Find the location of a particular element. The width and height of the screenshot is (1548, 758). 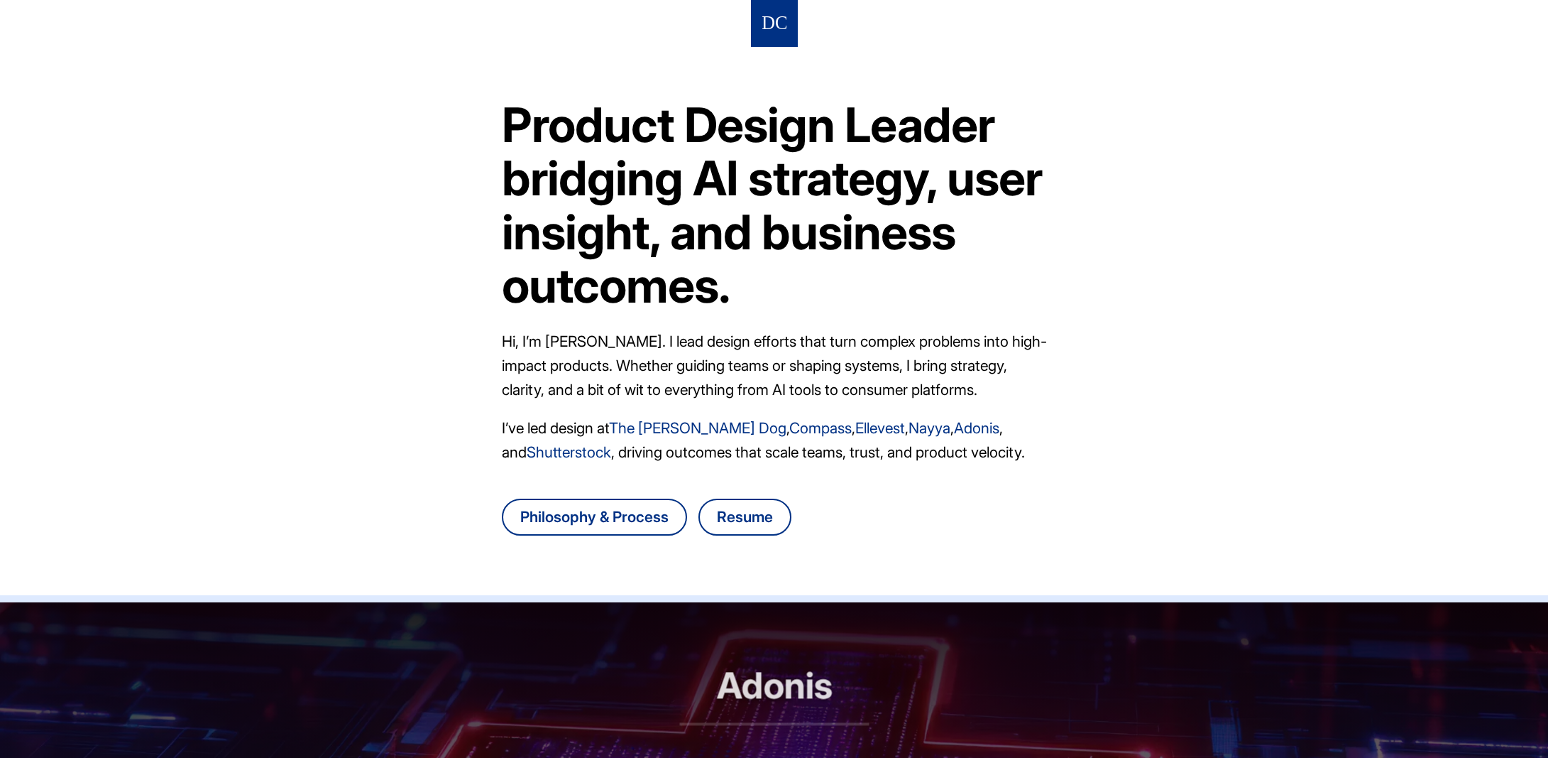

a: Shutterstock is located at coordinates (569, 452).